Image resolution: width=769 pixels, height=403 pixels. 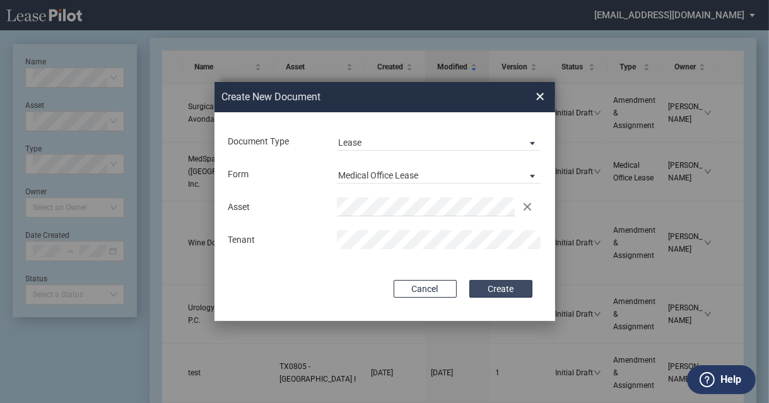 I want to click on div: Medical Office Lease, so click(x=378, y=175).